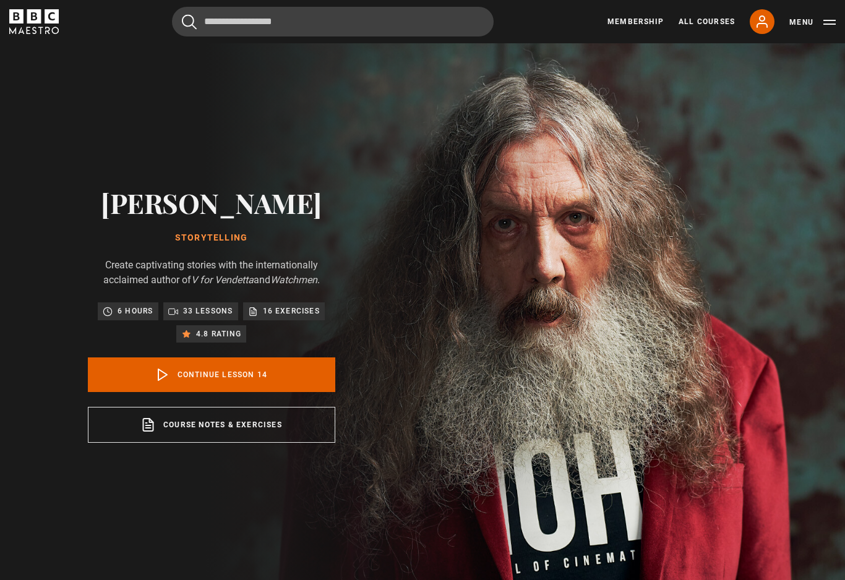 This screenshot has width=845, height=580. I want to click on a: All Courses, so click(706, 22).